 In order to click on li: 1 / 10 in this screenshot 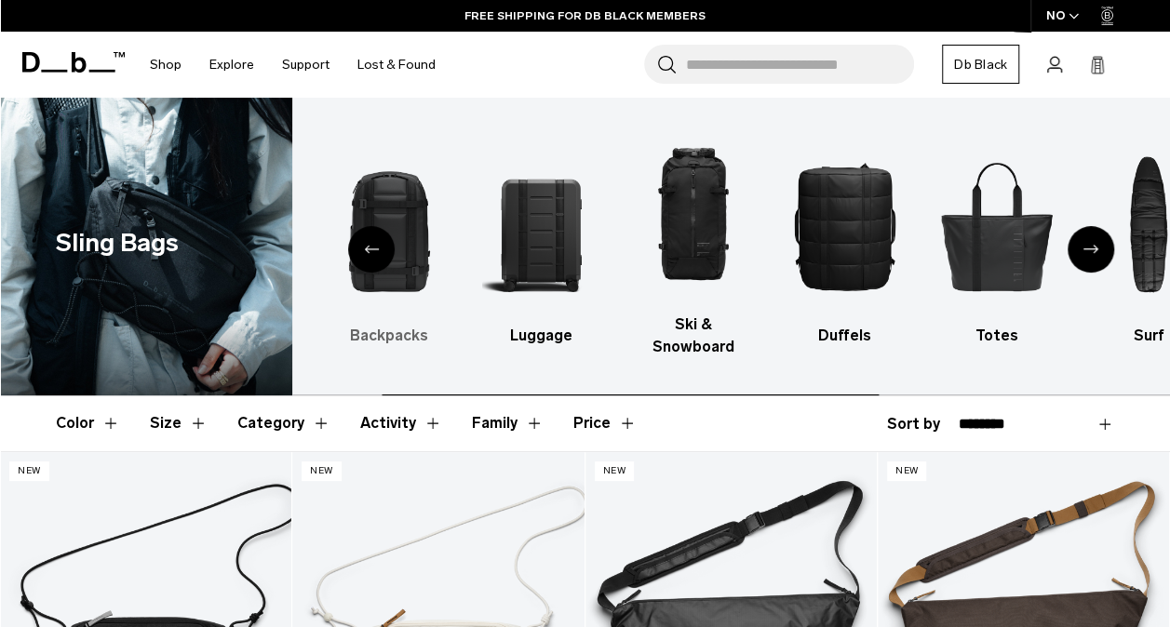, I will do `click(237, 242)`.